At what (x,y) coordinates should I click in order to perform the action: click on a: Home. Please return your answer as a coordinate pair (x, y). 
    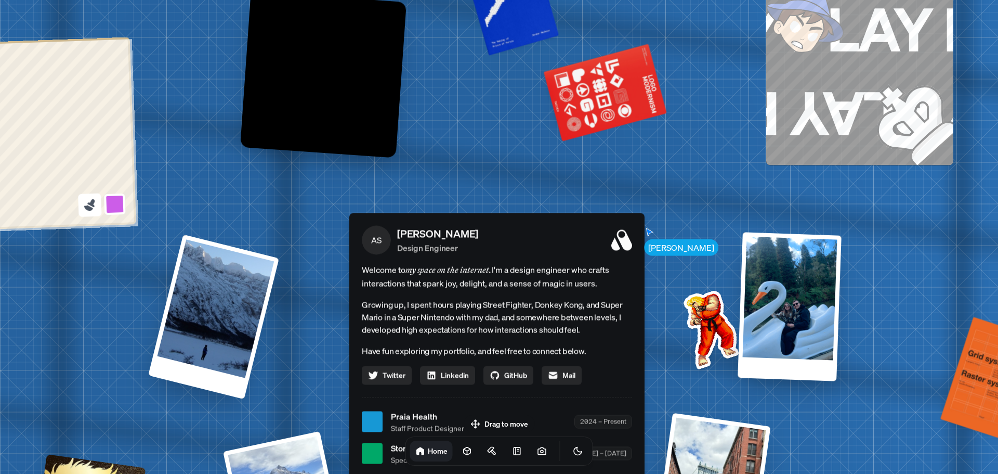
    Looking at the image, I should click on (432, 451).